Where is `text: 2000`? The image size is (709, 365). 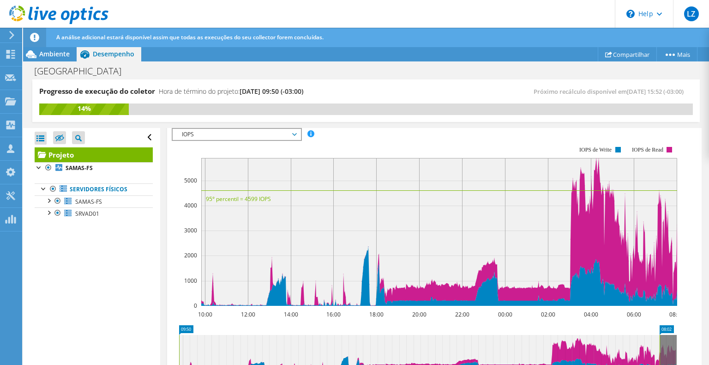
text: 2000 is located at coordinates (191, 255).